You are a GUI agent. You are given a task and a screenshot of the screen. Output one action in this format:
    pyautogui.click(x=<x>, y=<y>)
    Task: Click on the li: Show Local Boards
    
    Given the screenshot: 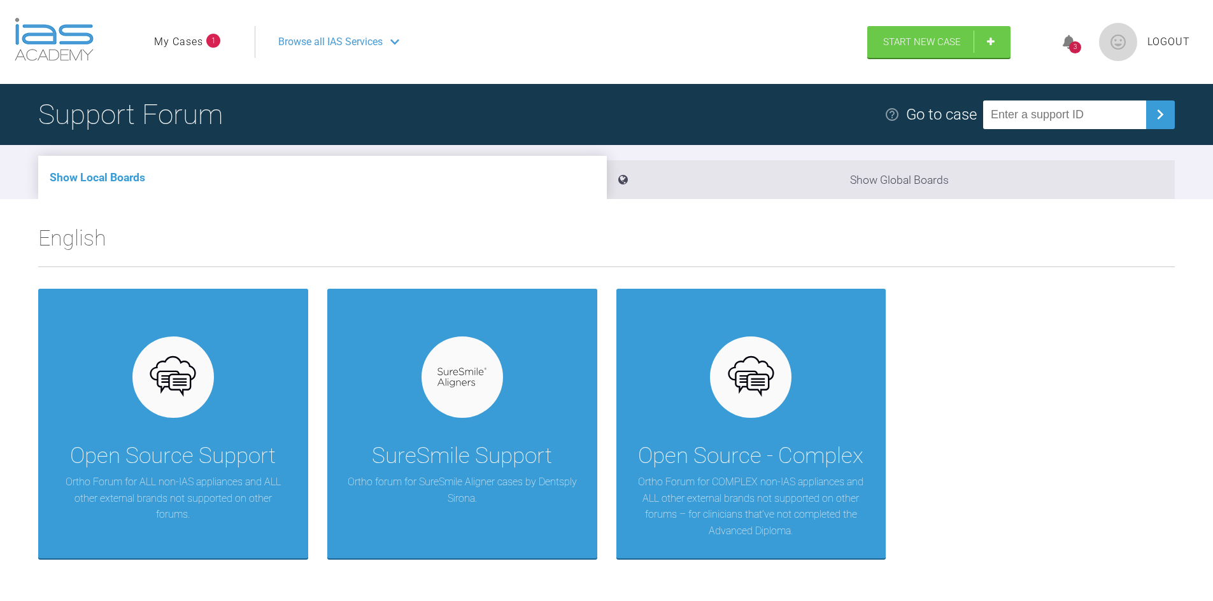 What is the action you would take?
    pyautogui.click(x=322, y=178)
    